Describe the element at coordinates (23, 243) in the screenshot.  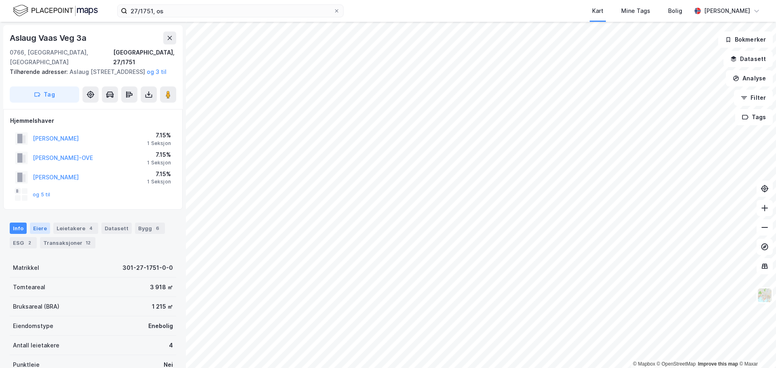
I see `div: ESG` at that location.